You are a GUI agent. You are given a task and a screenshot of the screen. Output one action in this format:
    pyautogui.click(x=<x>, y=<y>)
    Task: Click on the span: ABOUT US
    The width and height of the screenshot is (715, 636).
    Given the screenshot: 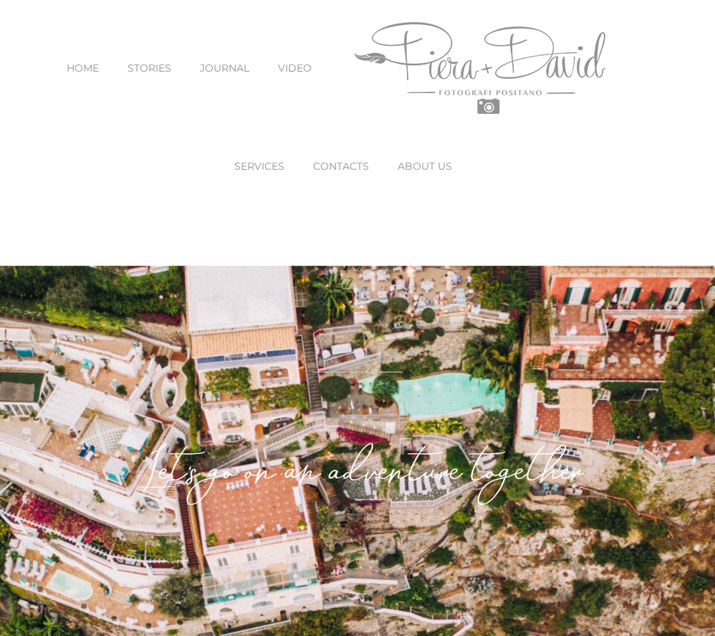 What is the action you would take?
    pyautogui.click(x=425, y=166)
    